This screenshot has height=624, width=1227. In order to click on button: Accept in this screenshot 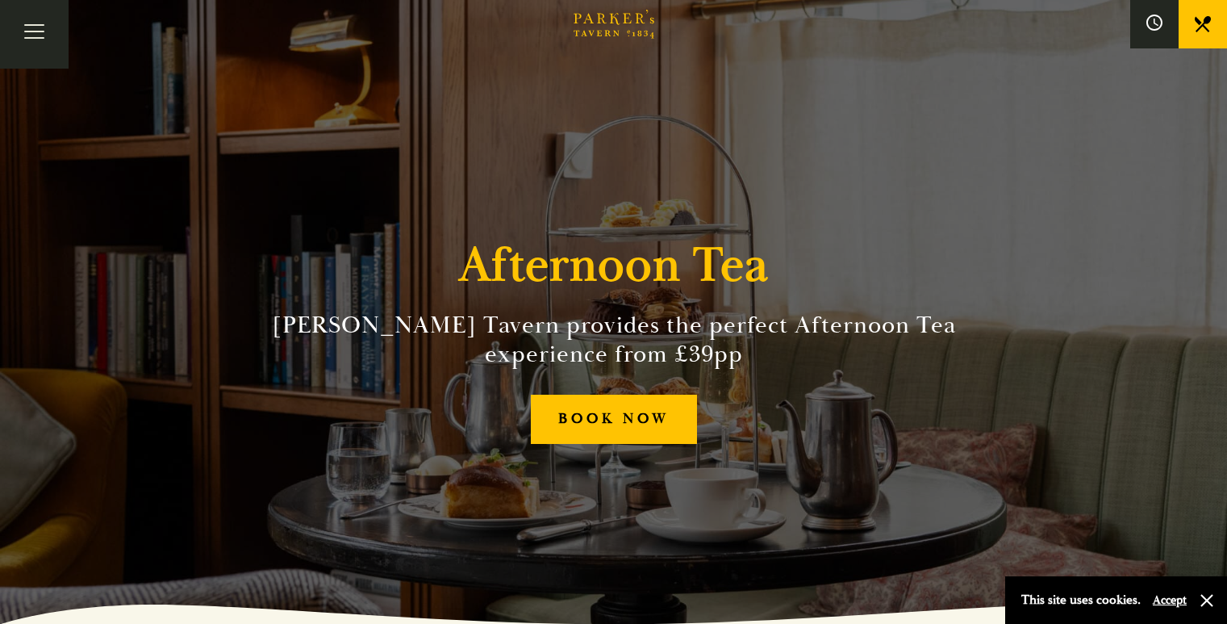, I will do `click(1170, 599)`.